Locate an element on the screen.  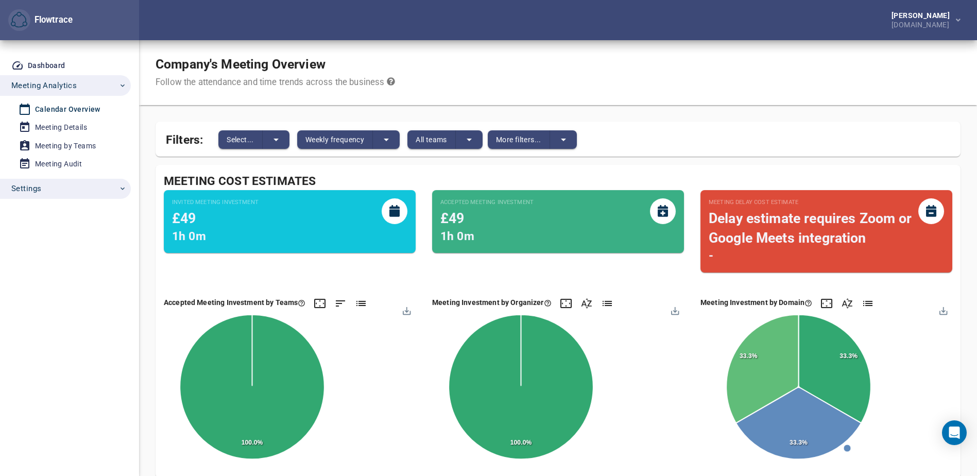
div: Calendar Overview is located at coordinates (67, 109).